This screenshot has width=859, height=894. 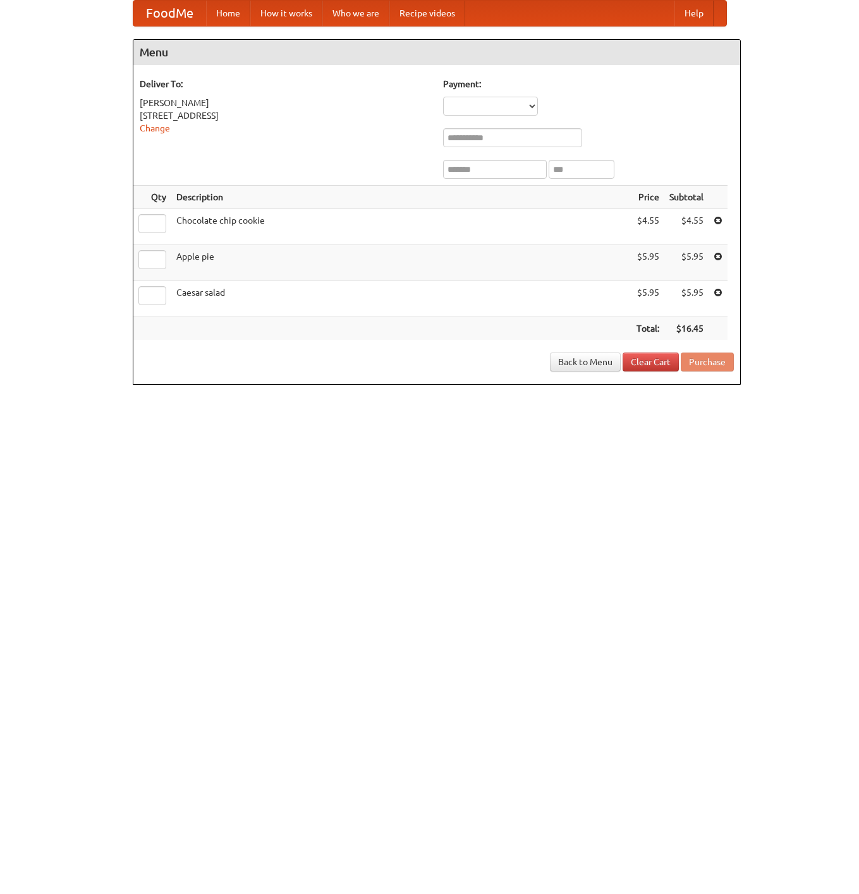 I want to click on th: Description, so click(x=401, y=197).